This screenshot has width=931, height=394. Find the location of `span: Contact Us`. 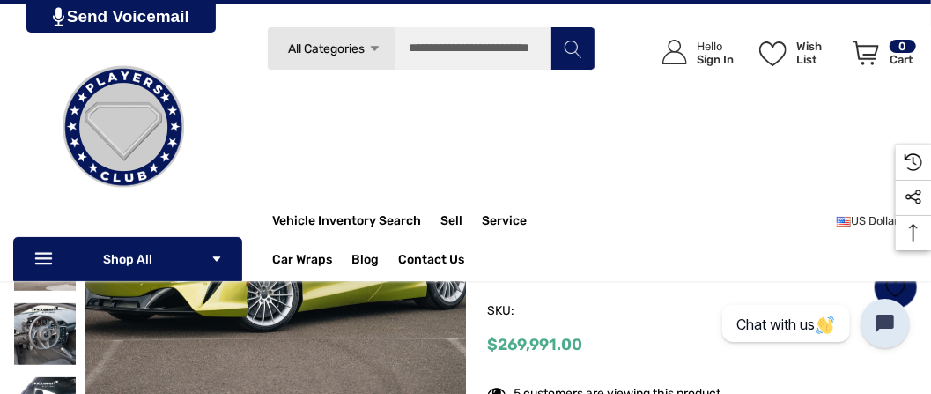

span: Contact Us is located at coordinates (431, 262).